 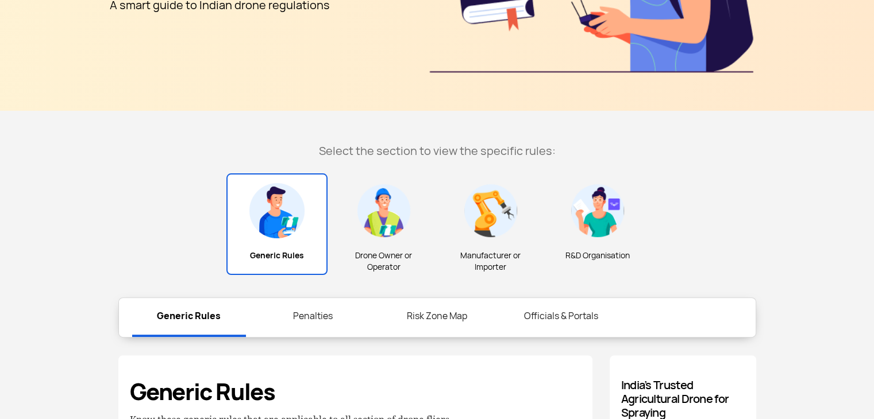 What do you see at coordinates (437, 317) in the screenshot?
I see `a: Risk Zone Map` at bounding box center [437, 317].